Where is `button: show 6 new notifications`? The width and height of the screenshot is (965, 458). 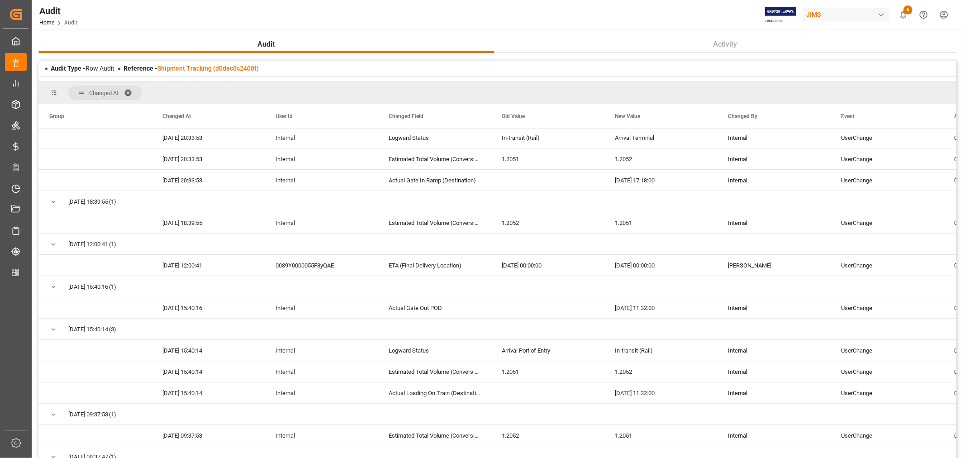 button: show 6 new notifications is located at coordinates (903, 14).